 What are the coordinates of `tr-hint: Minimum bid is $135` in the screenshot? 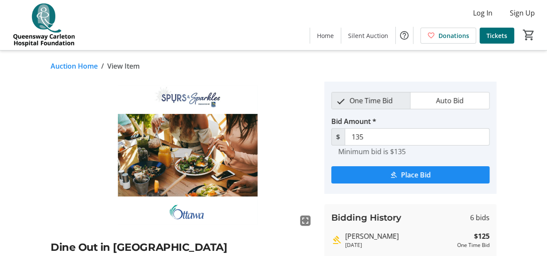 It's located at (372, 152).